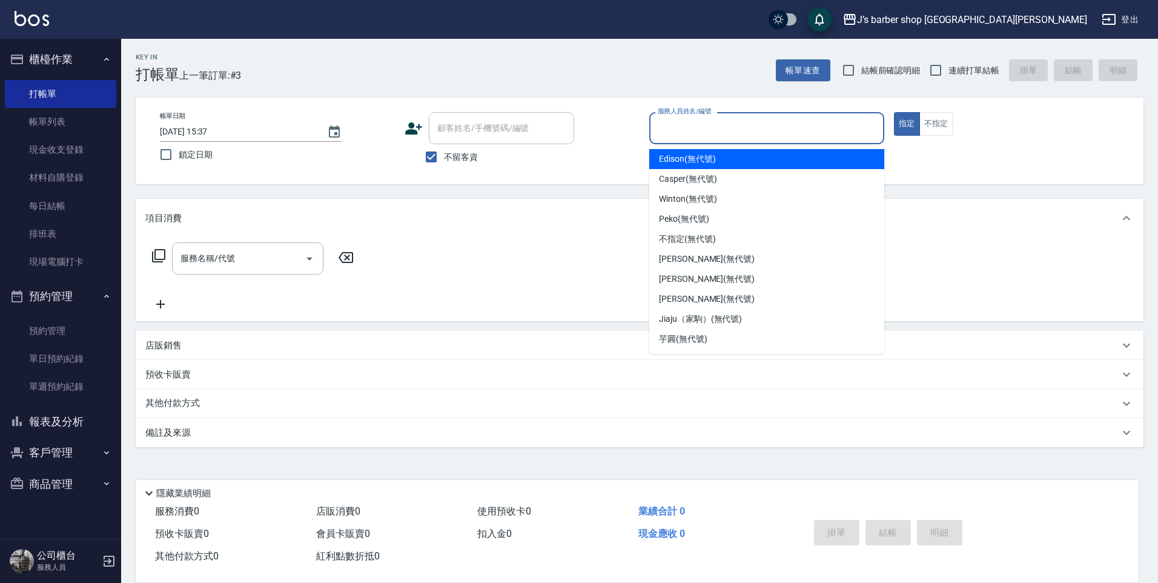 This screenshot has width=1158, height=583. Describe the element at coordinates (683, 339) in the screenshot. I see `span: 芋圓 (無代號)` at that location.